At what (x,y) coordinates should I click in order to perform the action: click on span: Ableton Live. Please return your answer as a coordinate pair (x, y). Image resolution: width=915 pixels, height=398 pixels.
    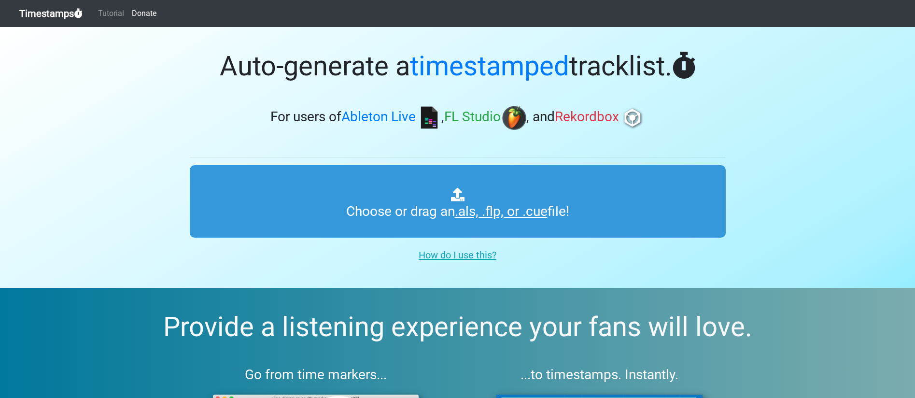
    Looking at the image, I should click on (379, 117).